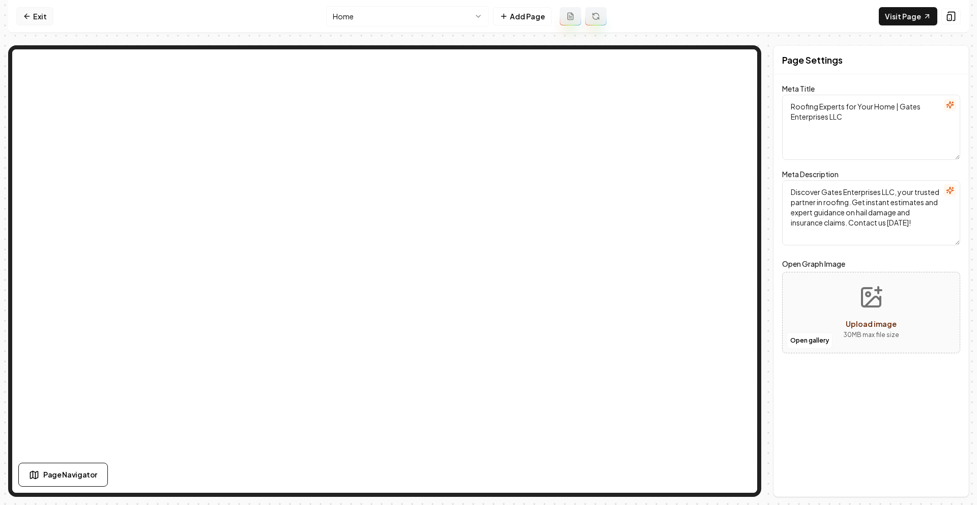  What do you see at coordinates (35, 16) in the screenshot?
I see `a: Exit` at bounding box center [35, 16].